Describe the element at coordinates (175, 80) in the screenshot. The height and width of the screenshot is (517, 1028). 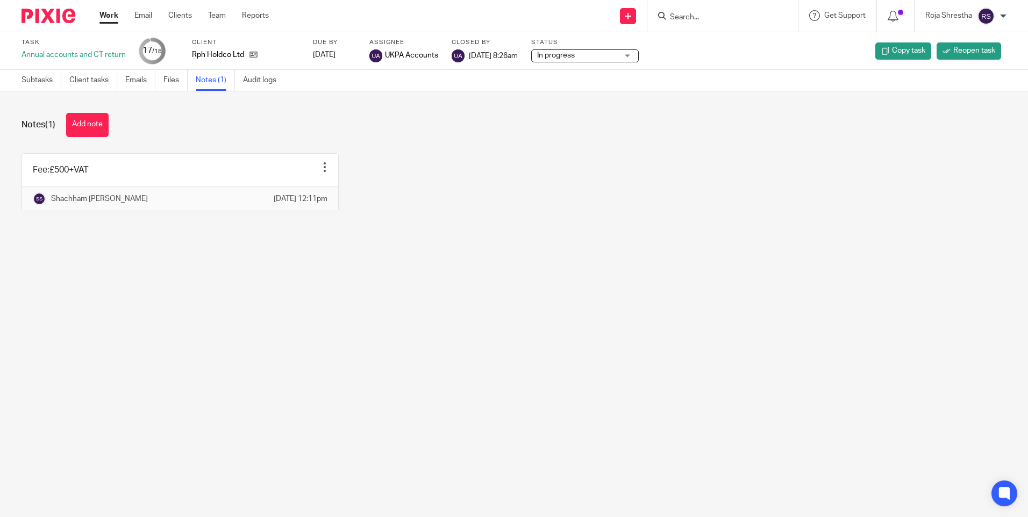
I see `a: Files` at that location.